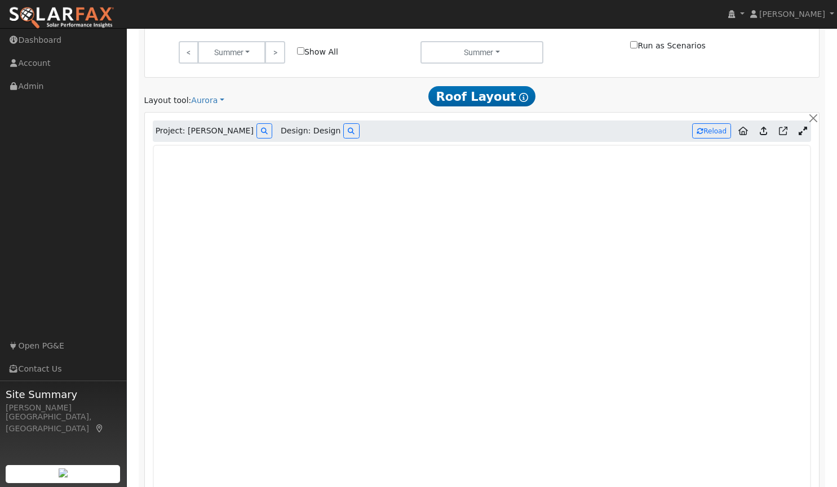 This screenshot has width=837, height=487. What do you see at coordinates (667, 46) in the screenshot?
I see `label: Run as Scenarios` at bounding box center [667, 46].